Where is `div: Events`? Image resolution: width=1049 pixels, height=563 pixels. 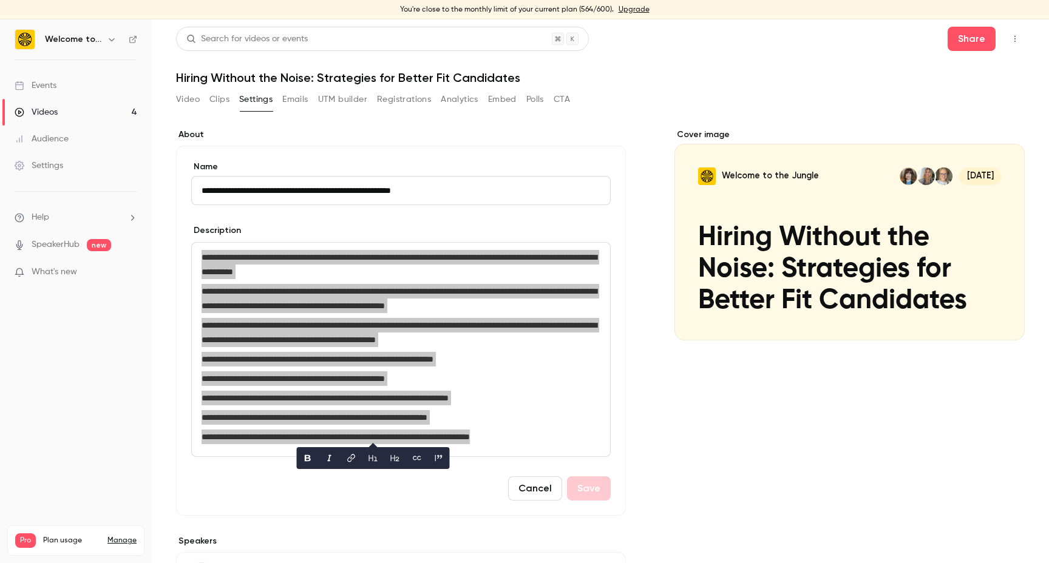
div: Events is located at coordinates (35, 86).